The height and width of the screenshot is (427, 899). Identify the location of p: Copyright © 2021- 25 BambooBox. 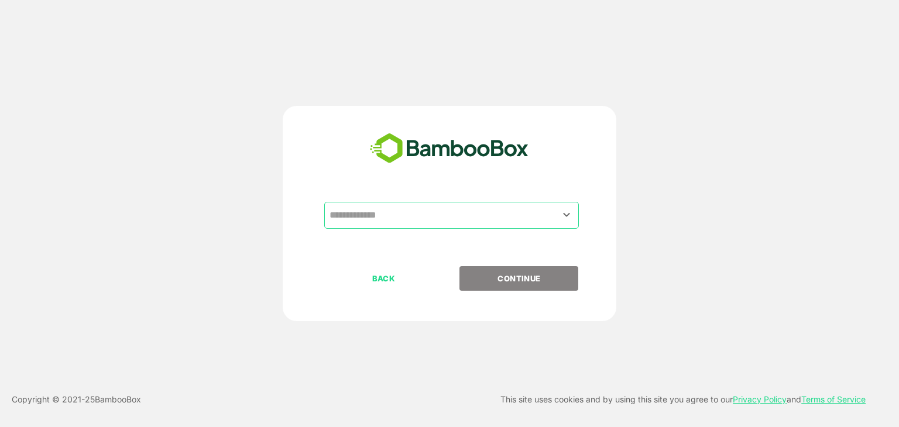
(76, 400).